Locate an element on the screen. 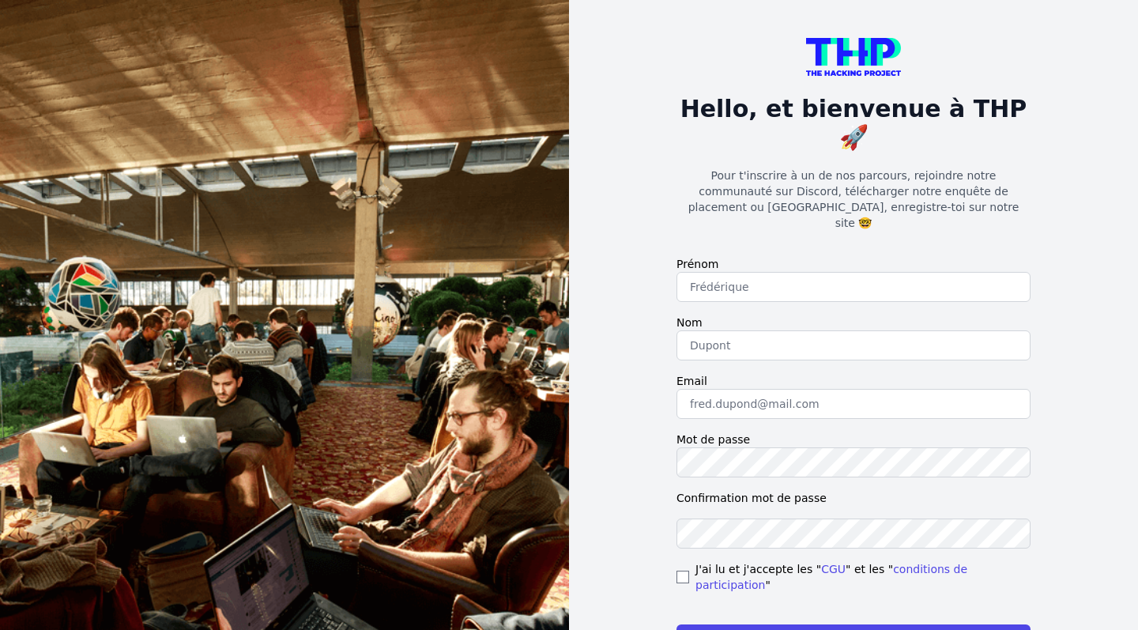 The width and height of the screenshot is (1138, 630). img: logo is located at coordinates (854, 57).